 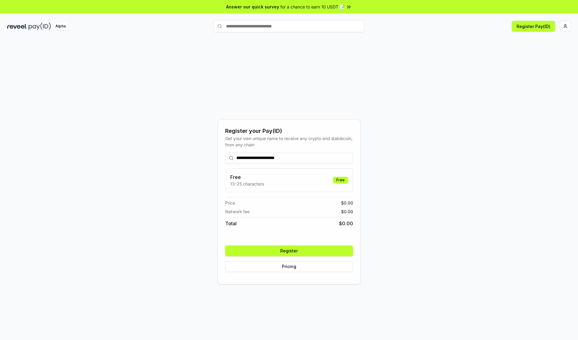 What do you see at coordinates (247, 184) in the screenshot?
I see `p: 13-25 characters` at bounding box center [247, 184].